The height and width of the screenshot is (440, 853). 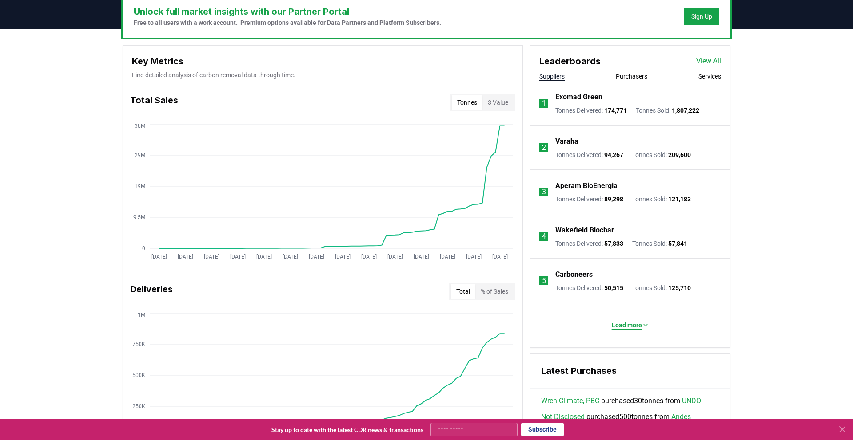 What do you see at coordinates (543, 237) in the screenshot?
I see `p: 4` at bounding box center [543, 237].